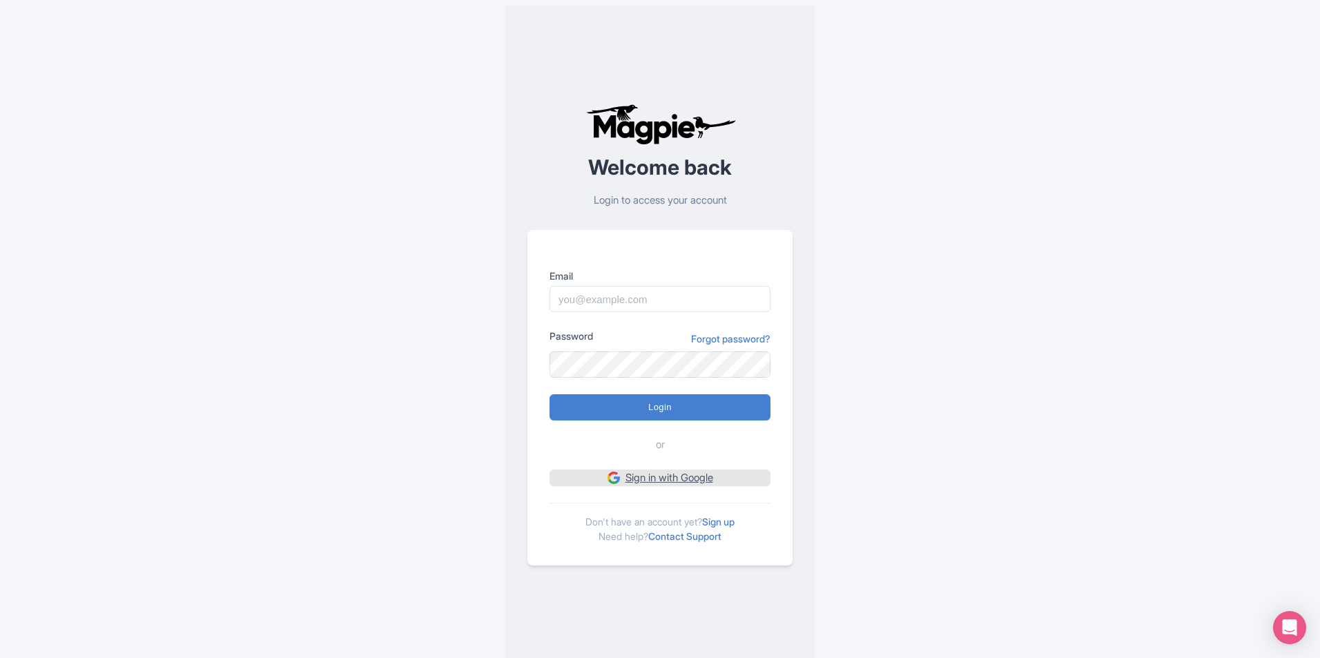  What do you see at coordinates (660, 522) in the screenshot?
I see `div: Don't have an account yet? Need help?` at bounding box center [660, 522].